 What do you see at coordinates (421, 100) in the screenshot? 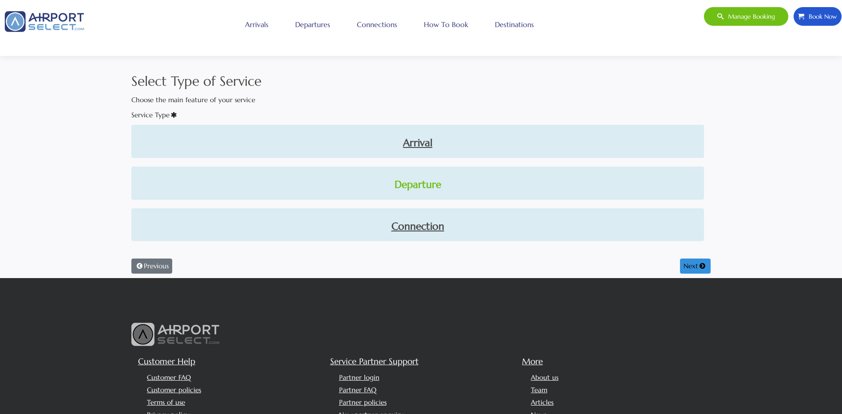
I see `p: Choose the main feature of your service` at bounding box center [421, 100].